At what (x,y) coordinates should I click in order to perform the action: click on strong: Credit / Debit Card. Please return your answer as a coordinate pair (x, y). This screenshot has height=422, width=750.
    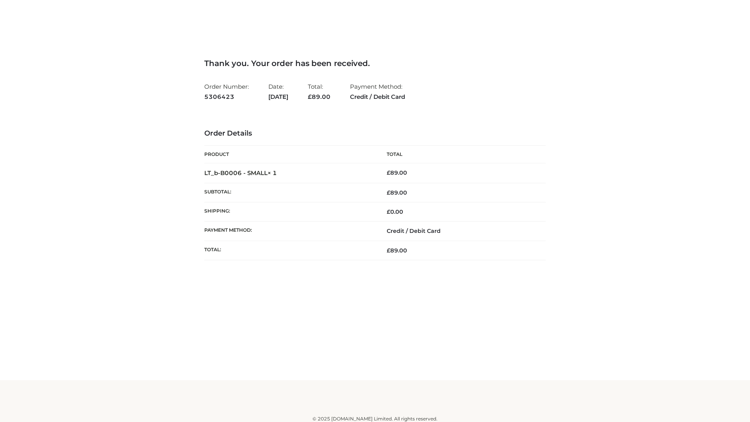
    Looking at the image, I should click on (377, 97).